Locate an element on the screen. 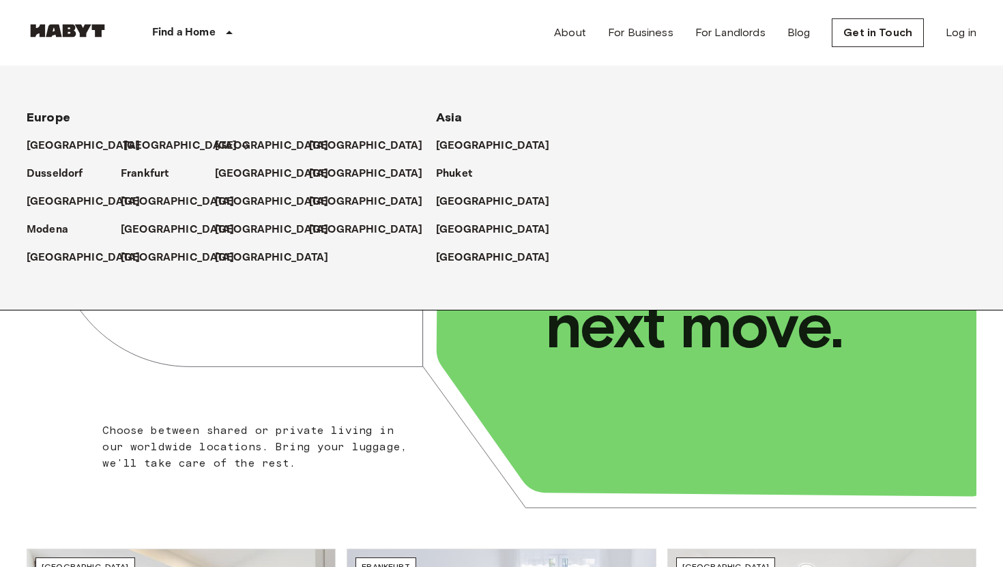 This screenshot has width=1003, height=567. a: About is located at coordinates (570, 33).